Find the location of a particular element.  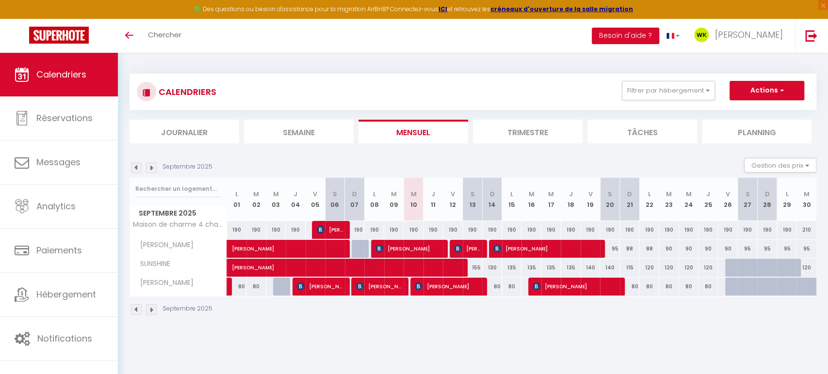

span: Messages is located at coordinates (58, 162).